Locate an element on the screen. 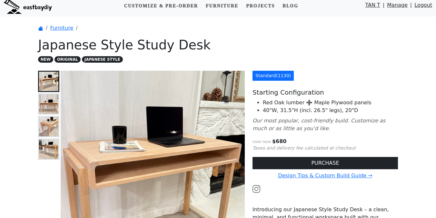  li: 40"W, 31.5"H (incl. 26.5" legs), 20"D is located at coordinates (330, 110).